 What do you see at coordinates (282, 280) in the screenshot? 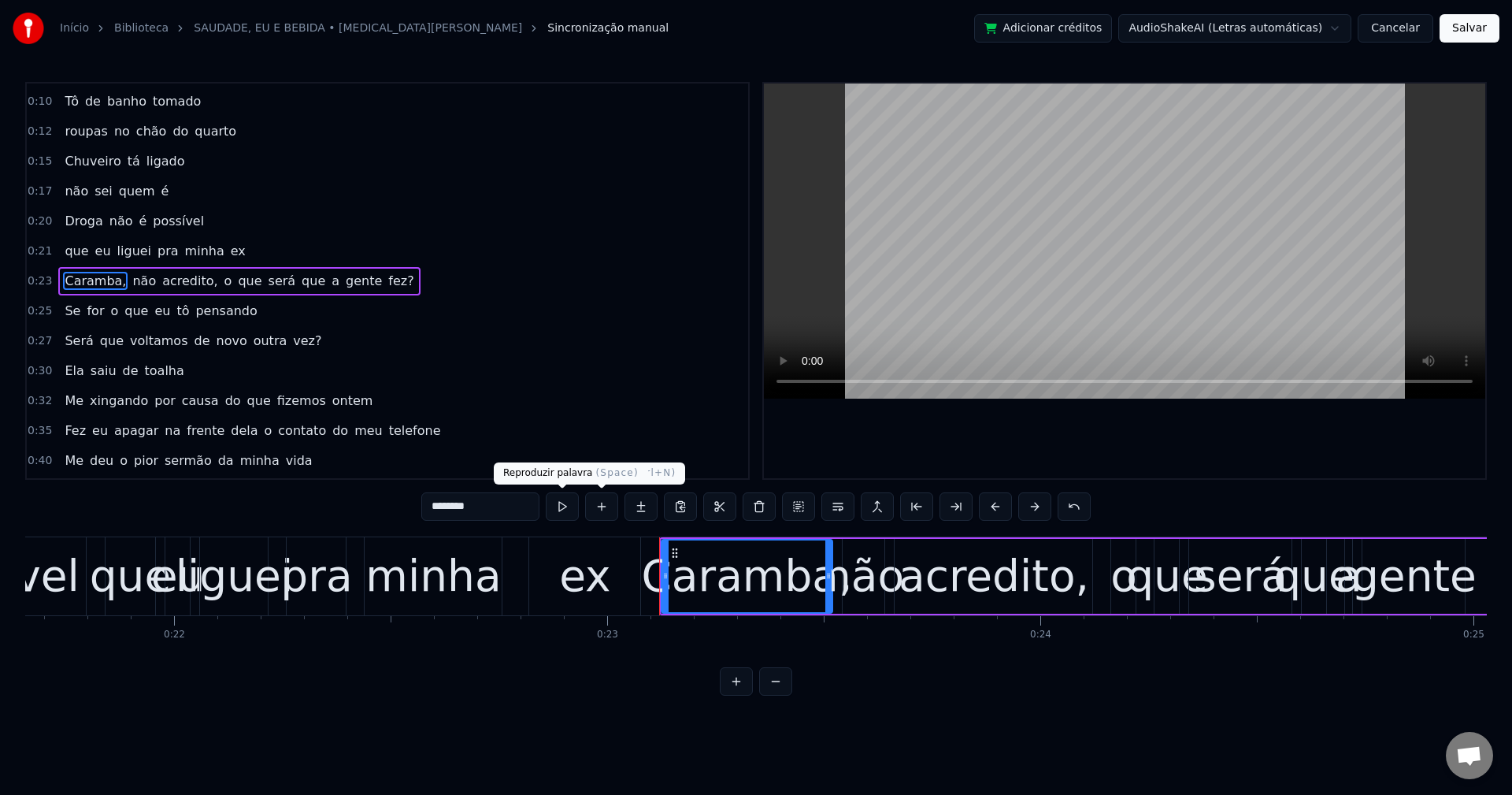
I see `span: será` at bounding box center [282, 280].